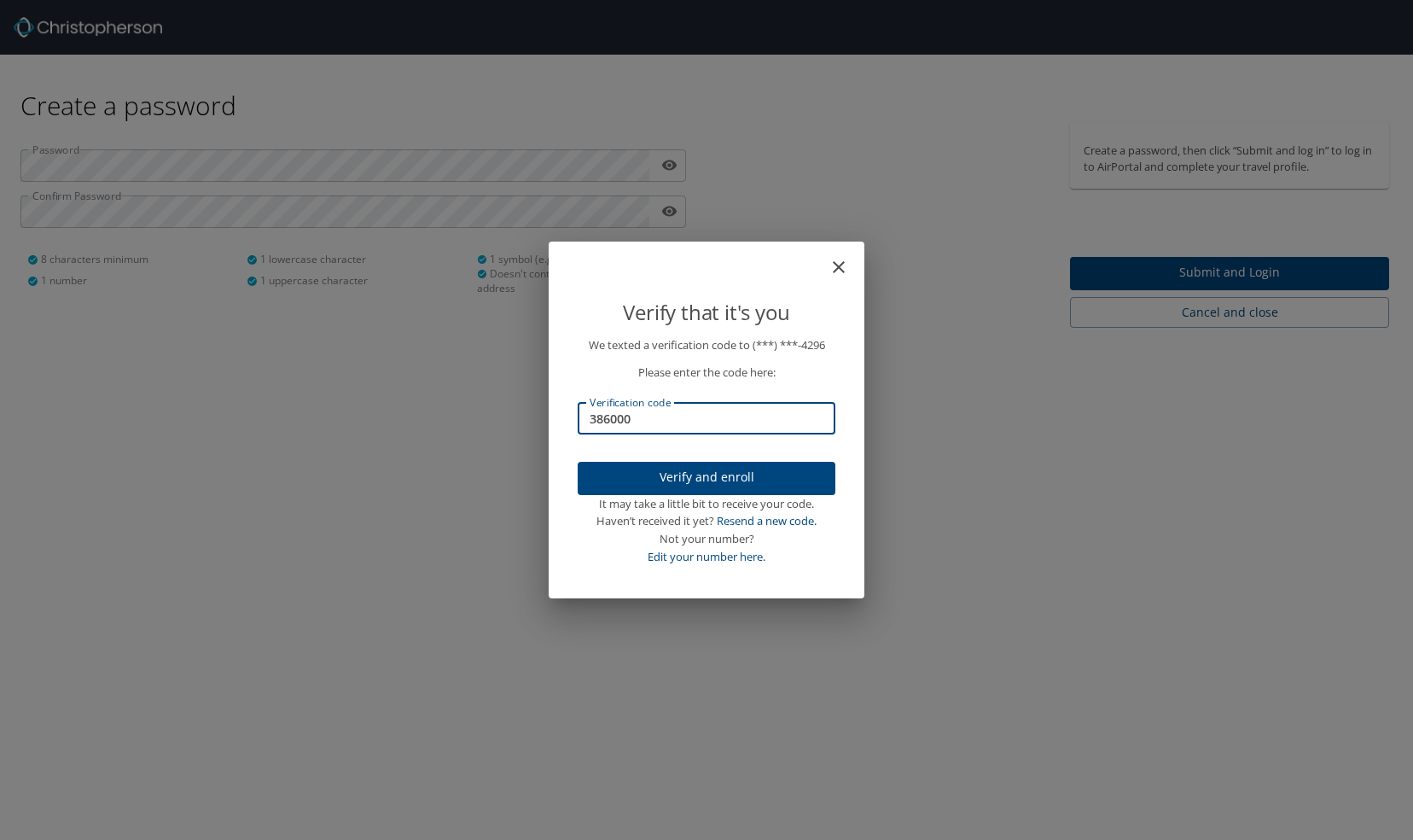 The image size is (1413, 840). I want to click on span: Verify and enroll, so click(707, 477).